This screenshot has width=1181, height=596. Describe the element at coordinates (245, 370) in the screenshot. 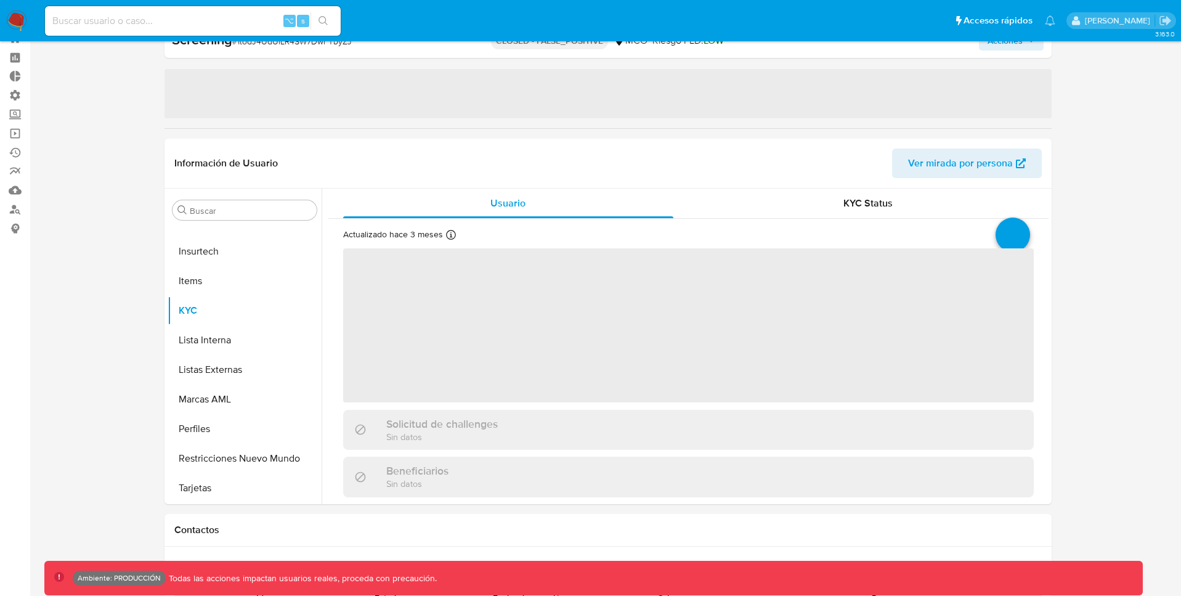

I see `button: Listas Externas` at that location.